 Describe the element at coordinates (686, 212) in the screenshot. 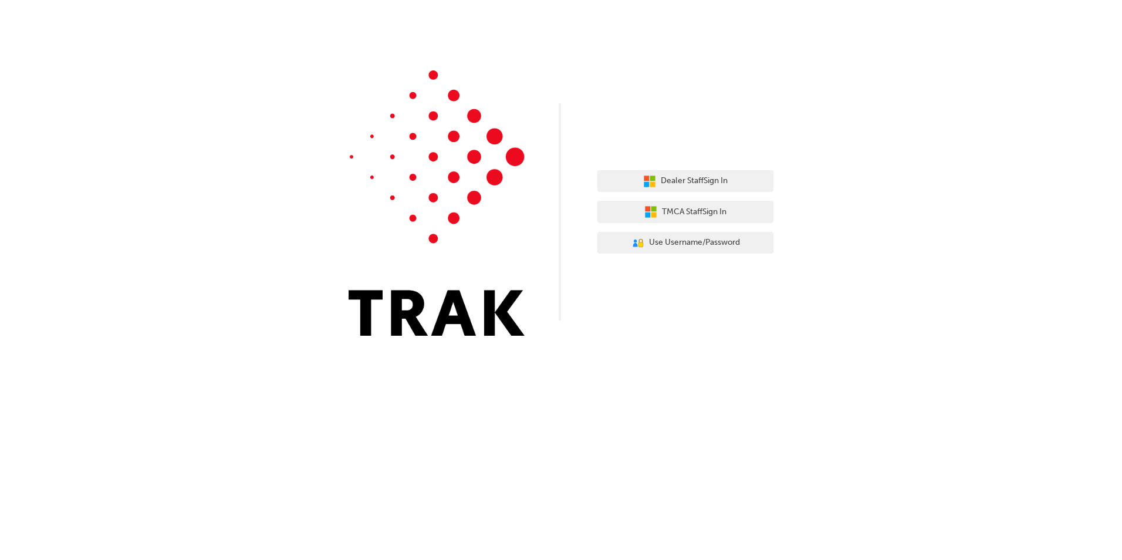

I see `button: TMCA StaffSign In` at that location.